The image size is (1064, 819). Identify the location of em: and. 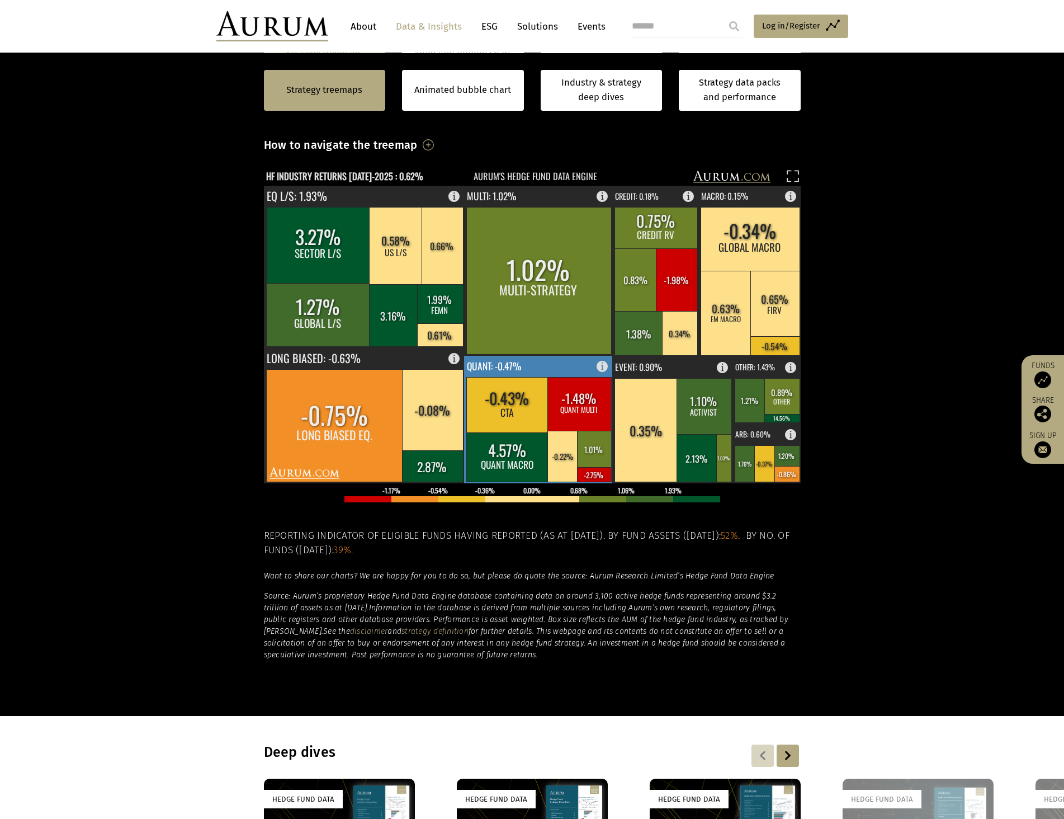
(394, 631).